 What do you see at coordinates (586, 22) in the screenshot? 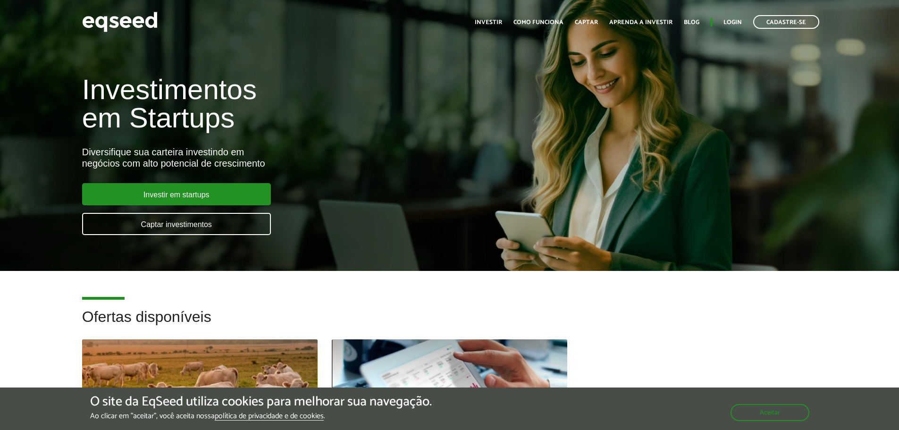
I see `a: Captar` at bounding box center [586, 22].